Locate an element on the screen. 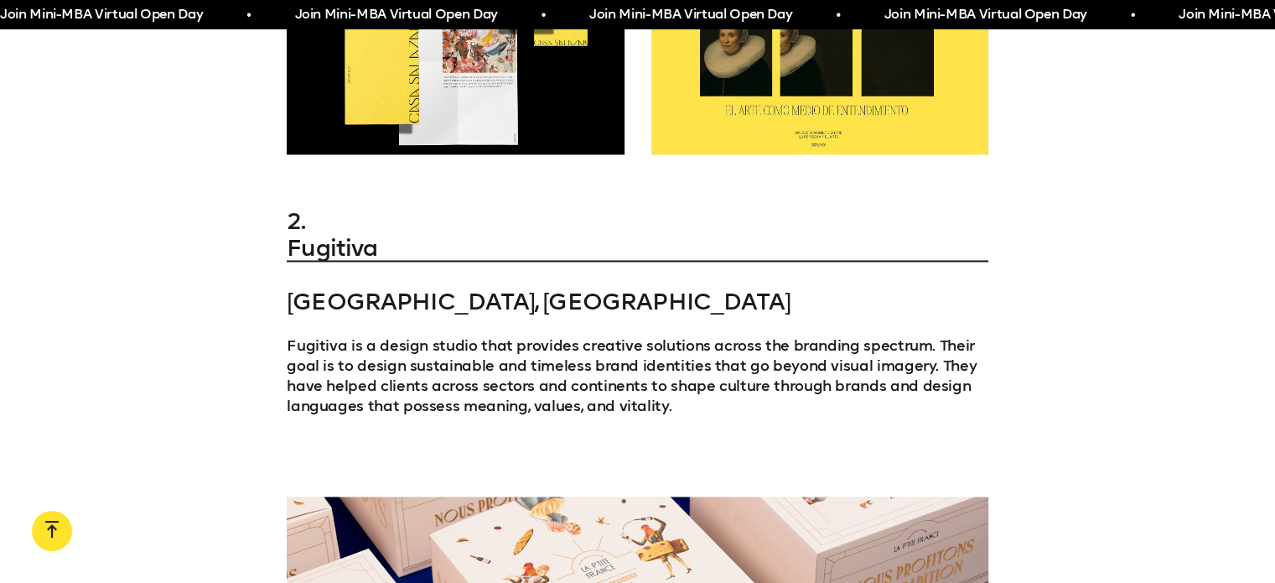  p: Fugitiva is a design studio that provides creative solutions across the branding spectrum. Their ... is located at coordinates (637, 376).